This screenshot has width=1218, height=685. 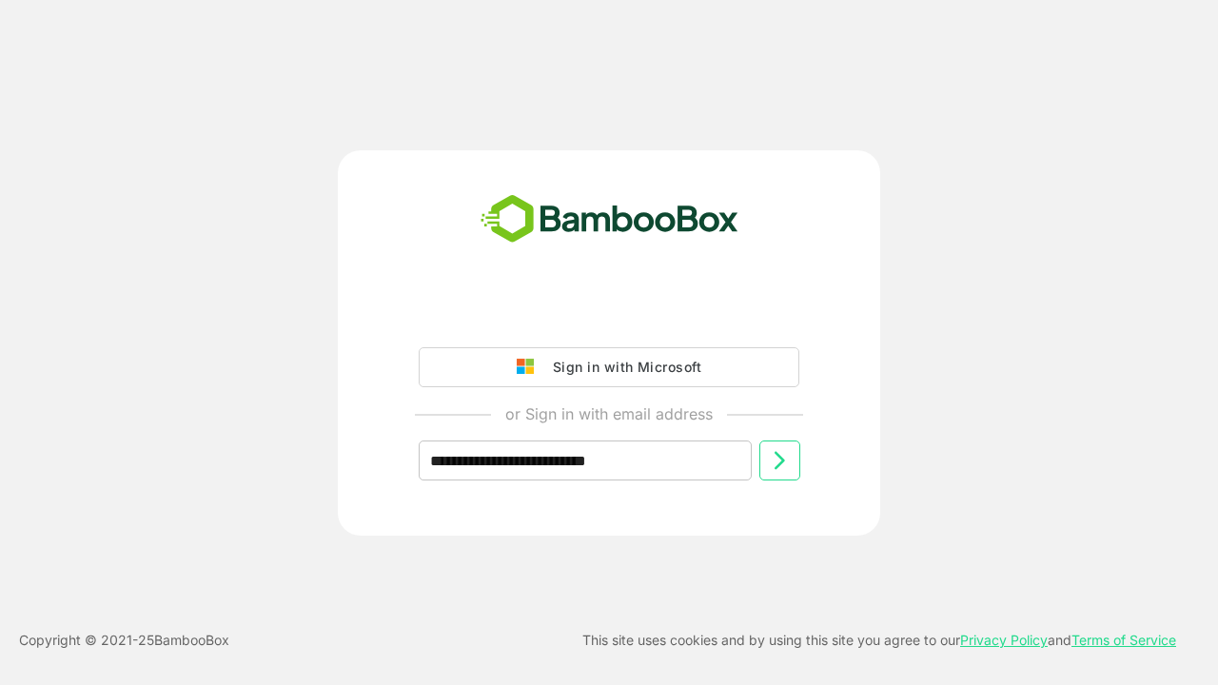 I want to click on a: Terms of Service, so click(x=1124, y=640).